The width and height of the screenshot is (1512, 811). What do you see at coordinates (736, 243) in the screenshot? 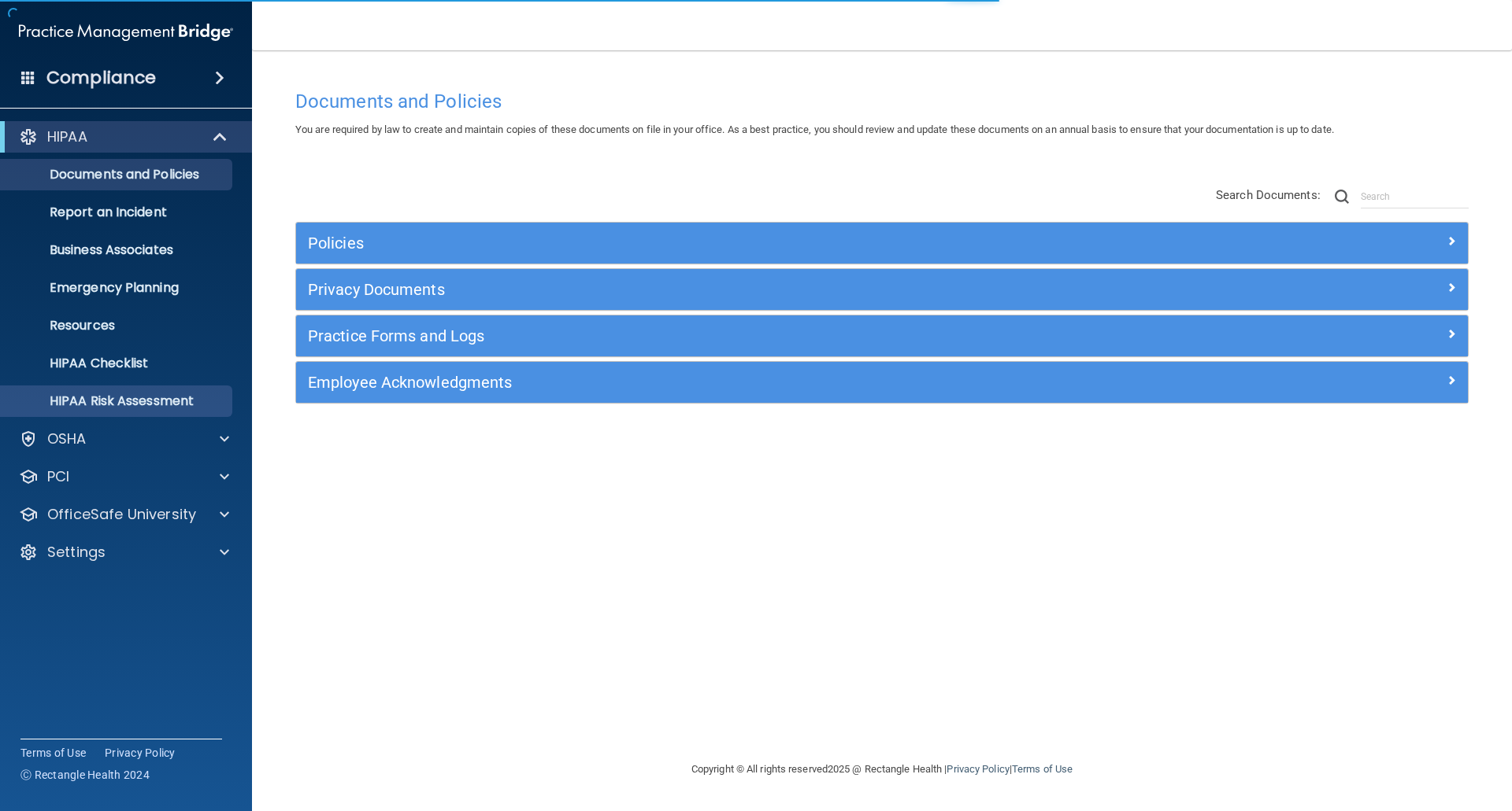
I see `h5: Policies` at bounding box center [736, 243].